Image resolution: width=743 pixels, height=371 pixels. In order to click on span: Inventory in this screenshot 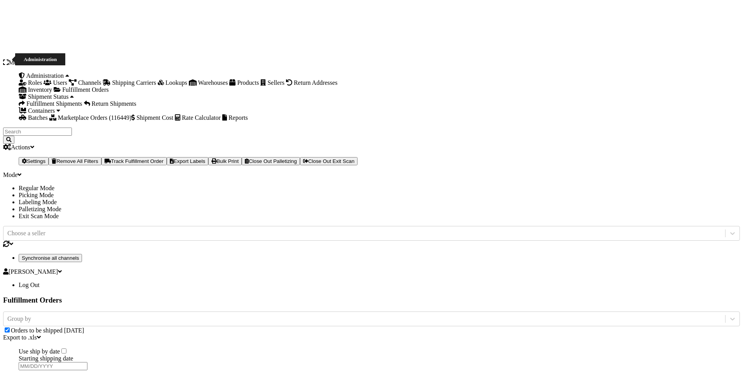, I will do `click(40, 89)`.